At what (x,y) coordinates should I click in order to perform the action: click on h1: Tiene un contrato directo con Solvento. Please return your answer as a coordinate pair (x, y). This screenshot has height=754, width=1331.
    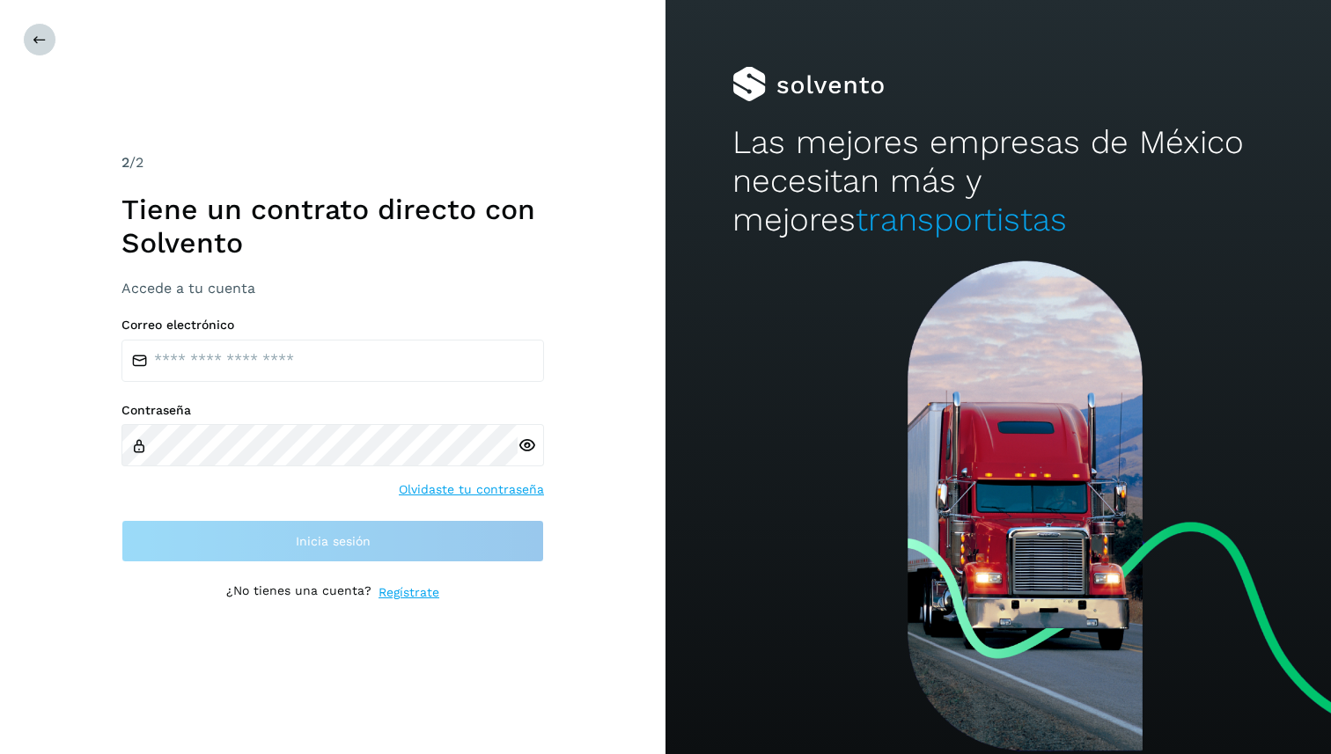
    Looking at the image, I should click on (333, 226).